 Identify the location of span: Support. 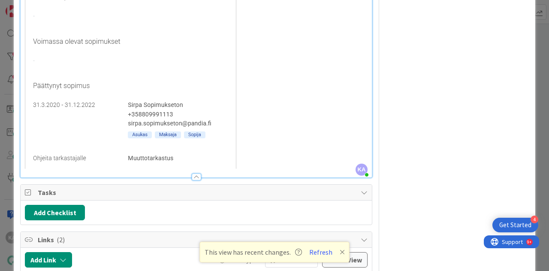
(28, 6).